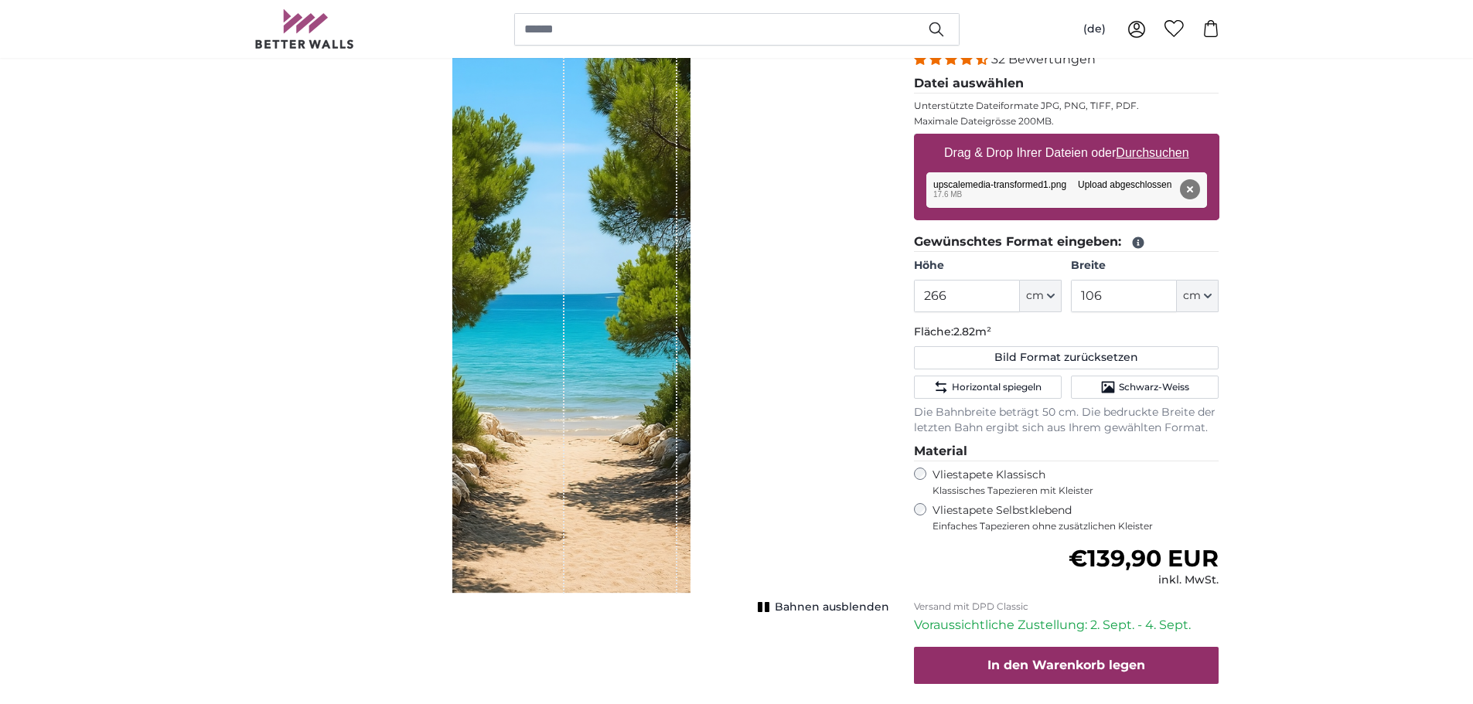 This screenshot has height=704, width=1473. I want to click on p: Fläche:, so click(1066, 332).